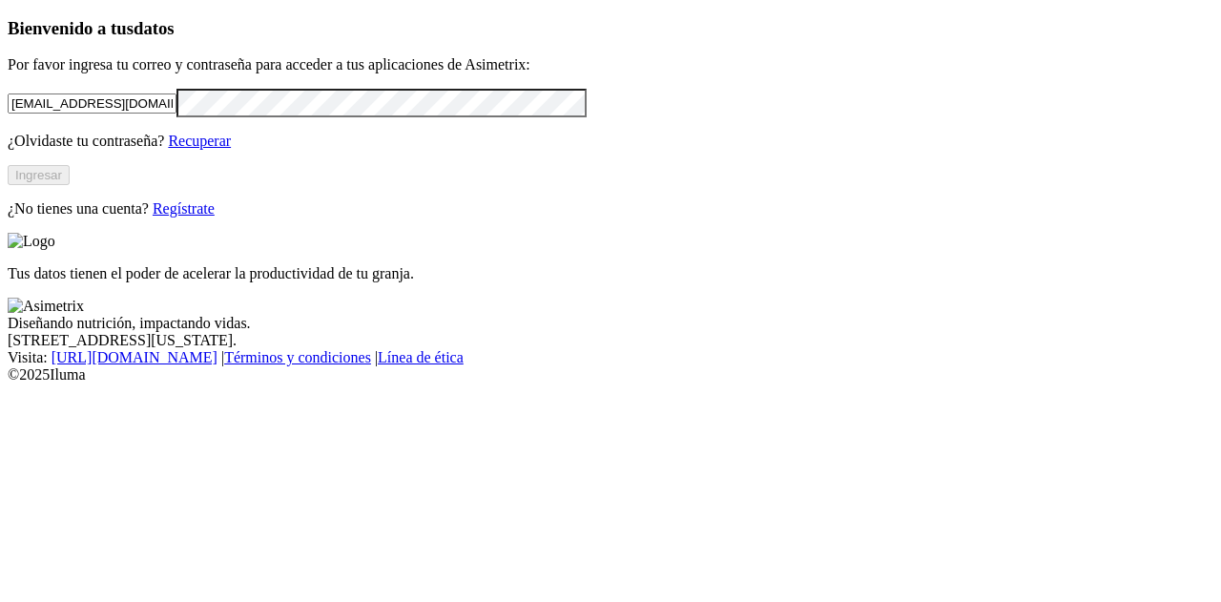 Image resolution: width=1221 pixels, height=602 pixels. I want to click on a: Regístrate, so click(183, 208).